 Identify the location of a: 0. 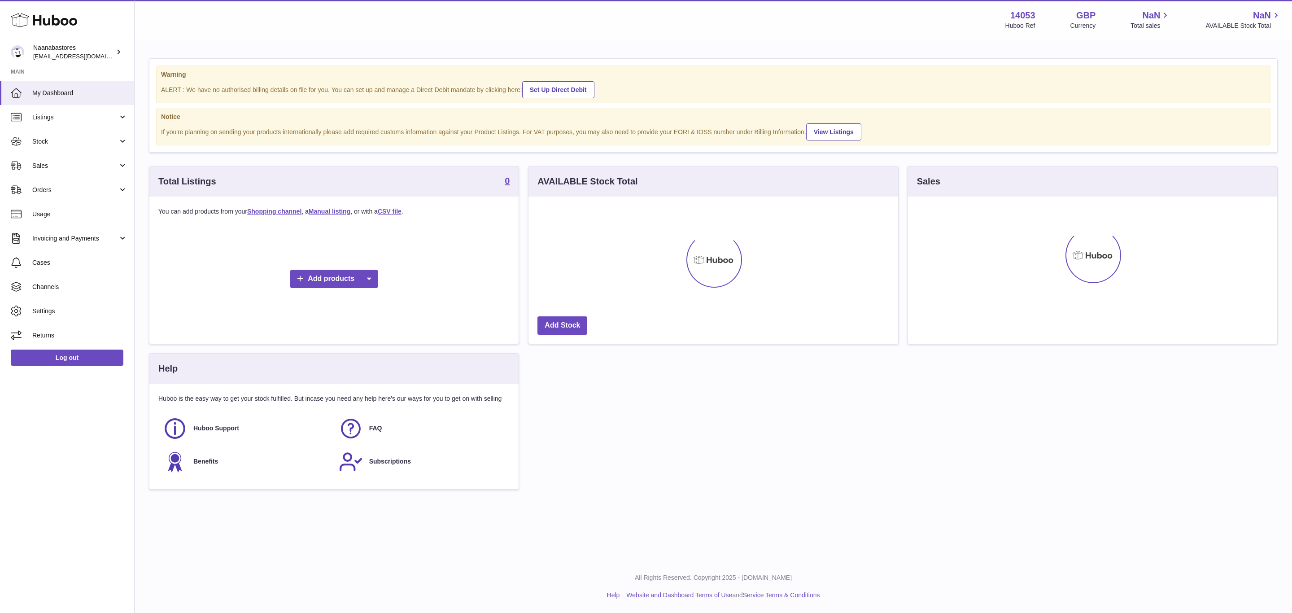
(507, 182).